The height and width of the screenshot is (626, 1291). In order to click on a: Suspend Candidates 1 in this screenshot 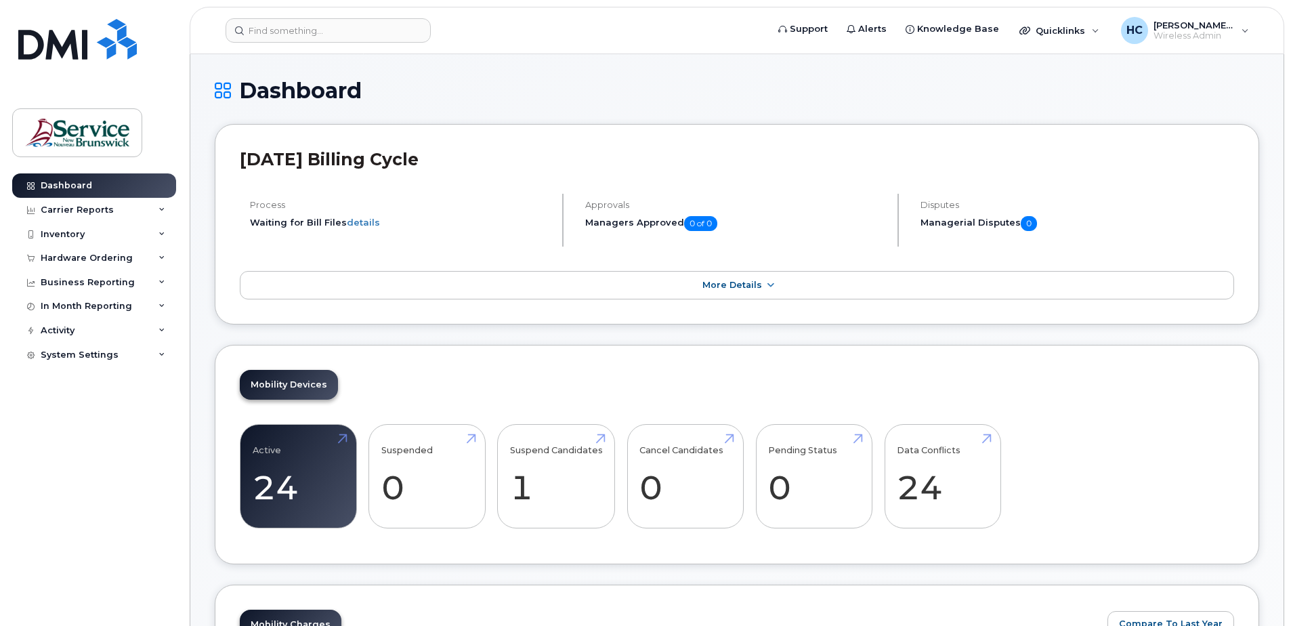, I will do `click(556, 476)`.